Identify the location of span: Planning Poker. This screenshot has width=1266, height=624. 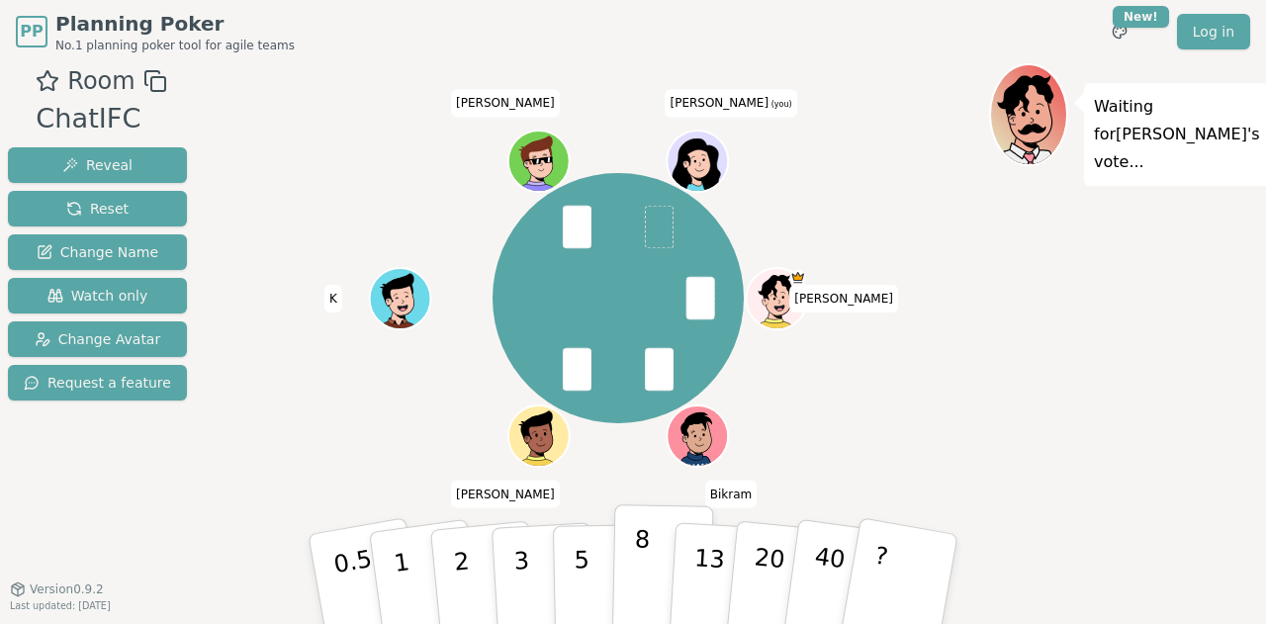
(175, 24).